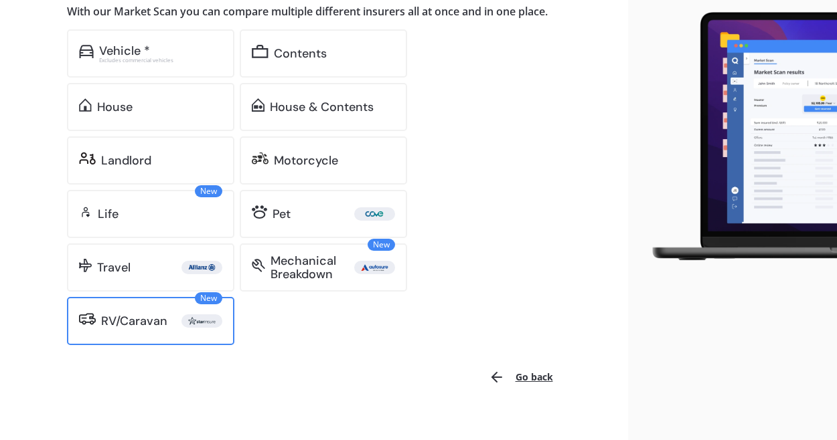 The height and width of the screenshot is (440, 837). I want to click on div: Vehicle *, so click(124, 51).